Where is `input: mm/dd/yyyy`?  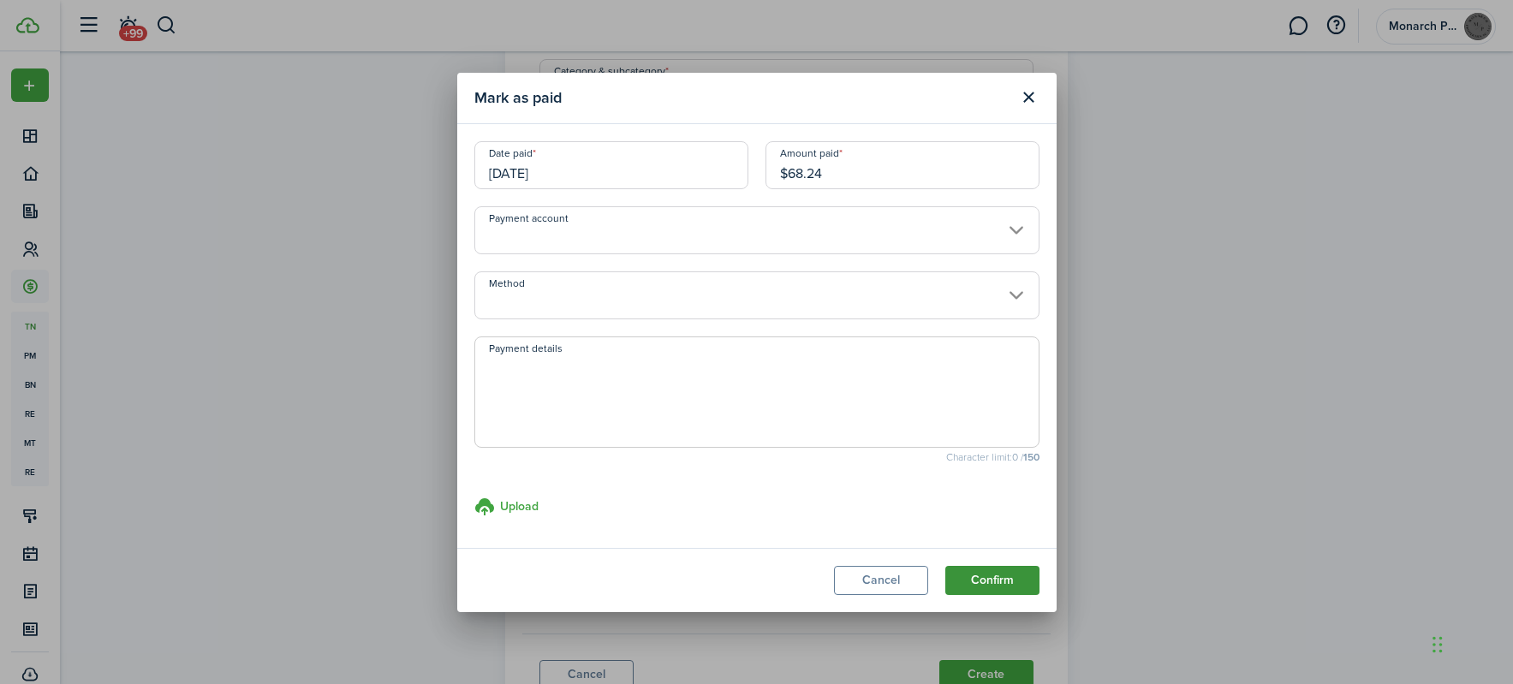
input: mm/dd/yyyy is located at coordinates (612, 165).